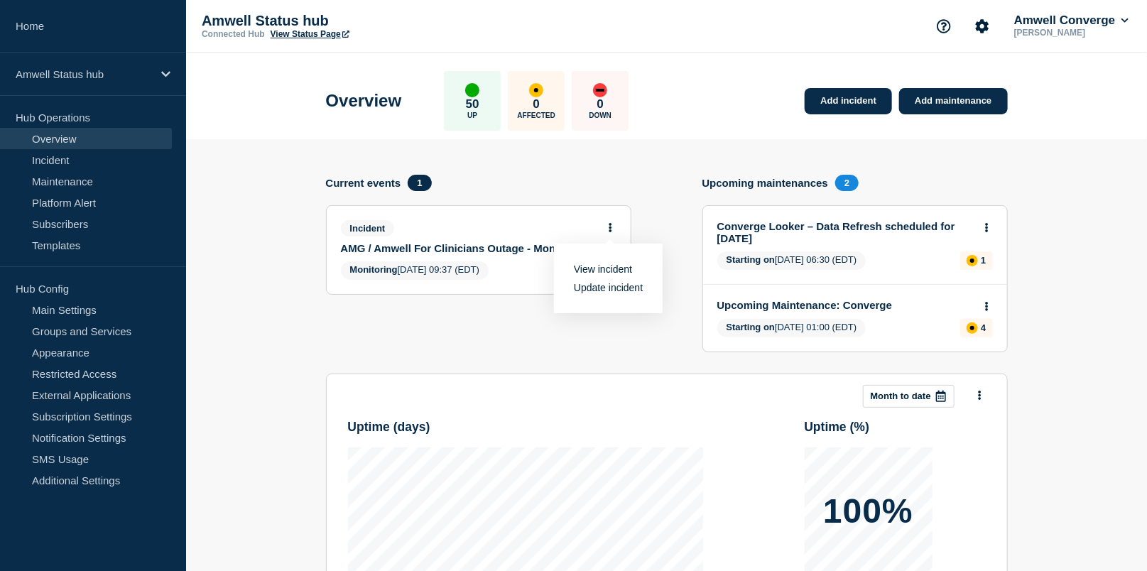  Describe the element at coordinates (608, 288) in the screenshot. I see `a: Update incident` at that location.